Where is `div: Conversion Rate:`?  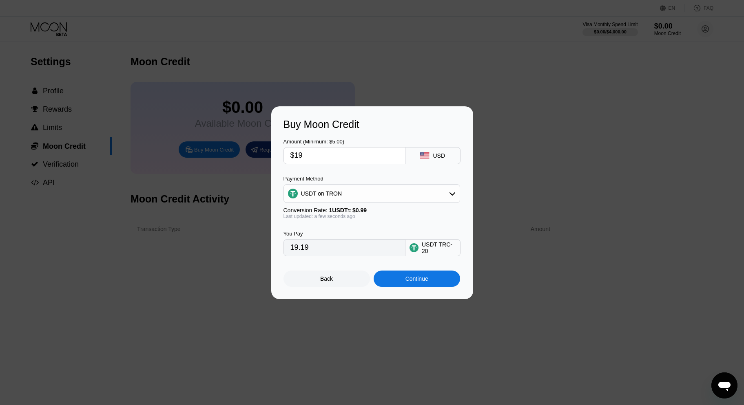 div: Conversion Rate: is located at coordinates (372, 210).